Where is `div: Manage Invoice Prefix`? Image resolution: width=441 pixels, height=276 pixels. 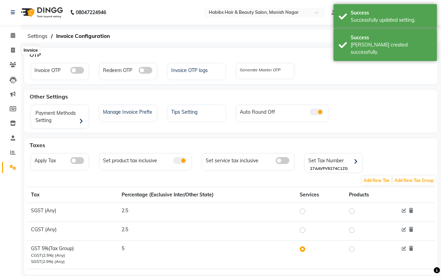 div: Manage Invoice Prefix is located at coordinates (129, 111).